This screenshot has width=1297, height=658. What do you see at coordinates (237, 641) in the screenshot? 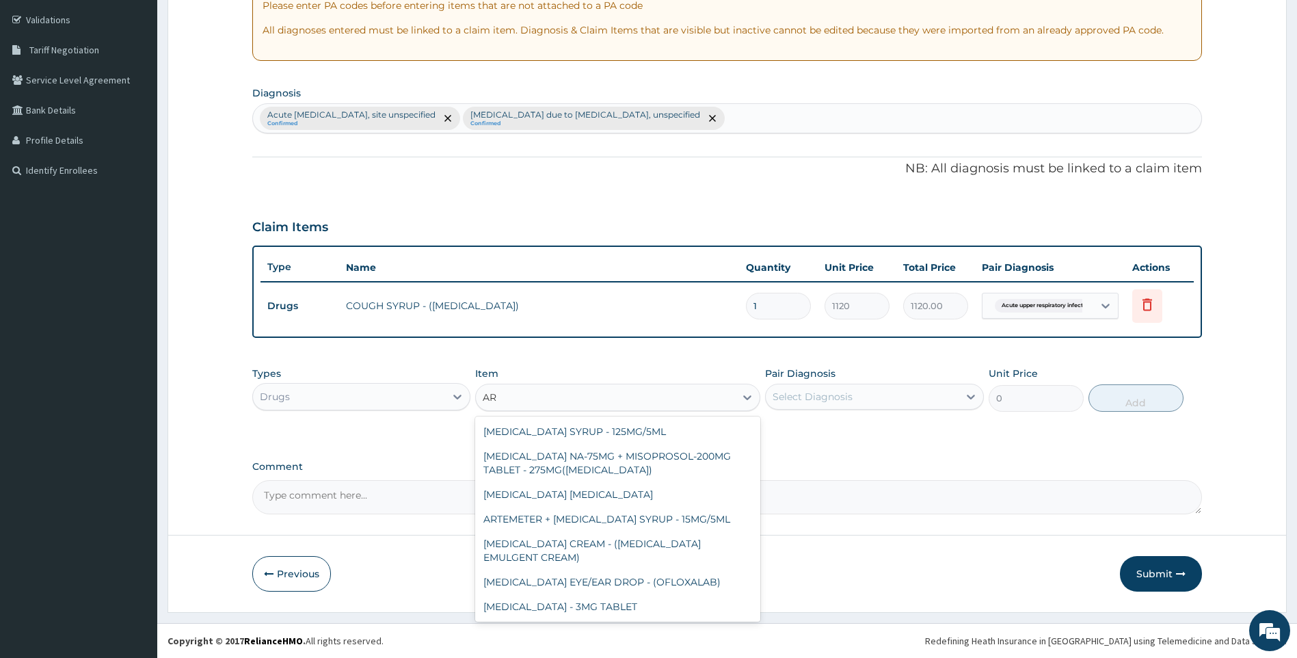
I see `strong: Copyright © 2017 .` at bounding box center [237, 641].